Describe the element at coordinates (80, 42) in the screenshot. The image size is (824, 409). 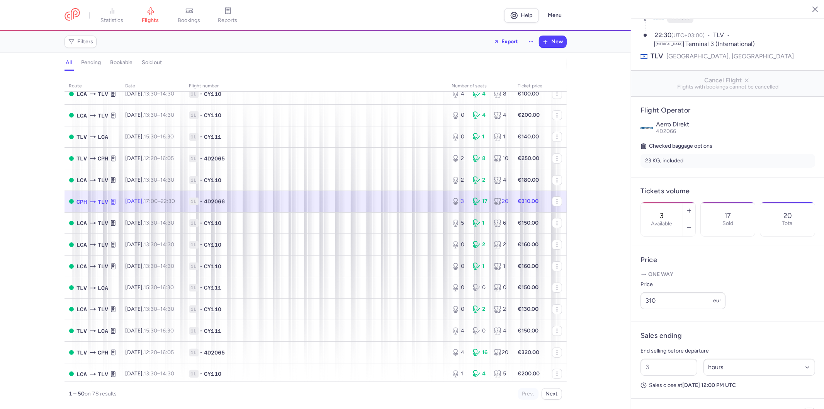
I see `button: Filters` at that location.